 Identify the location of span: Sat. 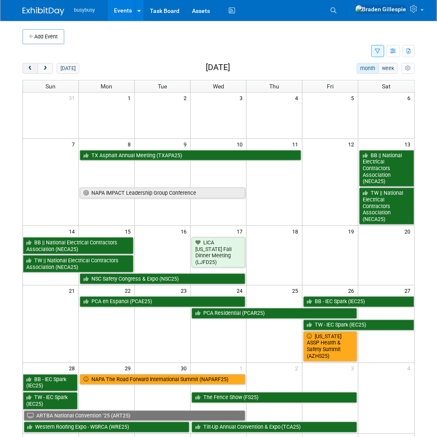
(386, 86).